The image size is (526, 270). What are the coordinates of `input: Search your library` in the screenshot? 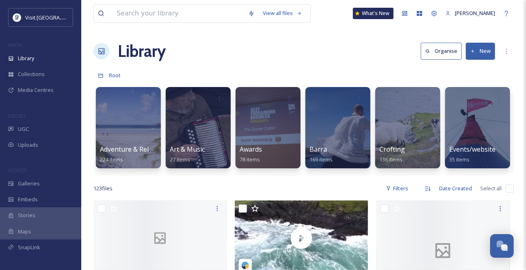 It's located at (178, 13).